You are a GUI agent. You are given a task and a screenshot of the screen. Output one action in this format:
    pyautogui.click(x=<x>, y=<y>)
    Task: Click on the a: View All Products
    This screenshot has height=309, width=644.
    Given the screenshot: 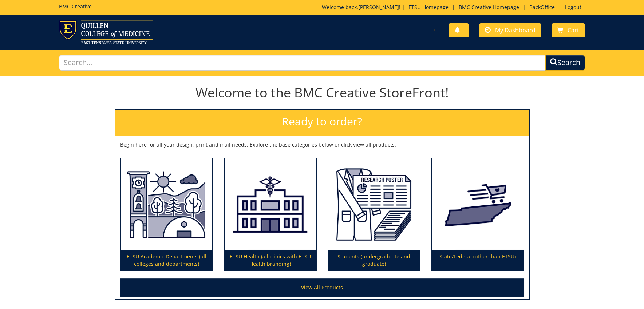 What is the action you would take?
    pyautogui.click(x=322, y=288)
    